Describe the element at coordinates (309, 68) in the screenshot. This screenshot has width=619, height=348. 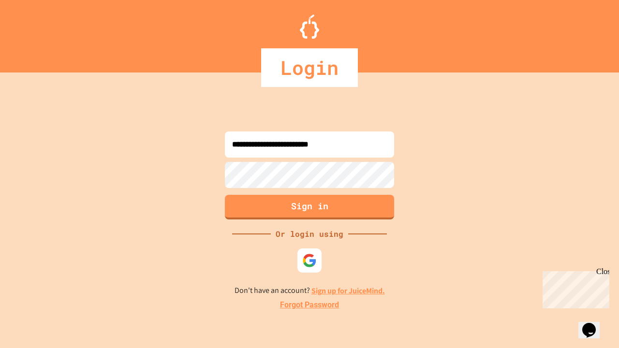
I see `div: Login` at that location.